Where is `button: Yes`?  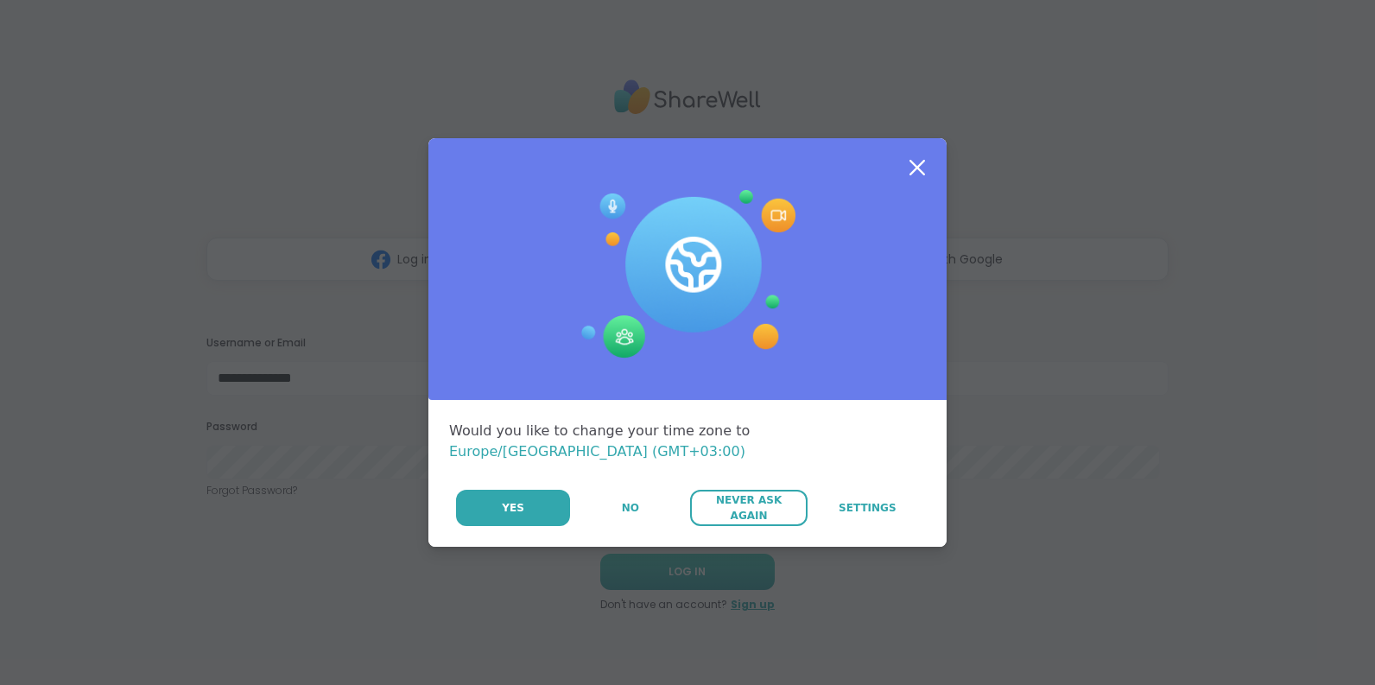
button: Yes is located at coordinates (513, 508).